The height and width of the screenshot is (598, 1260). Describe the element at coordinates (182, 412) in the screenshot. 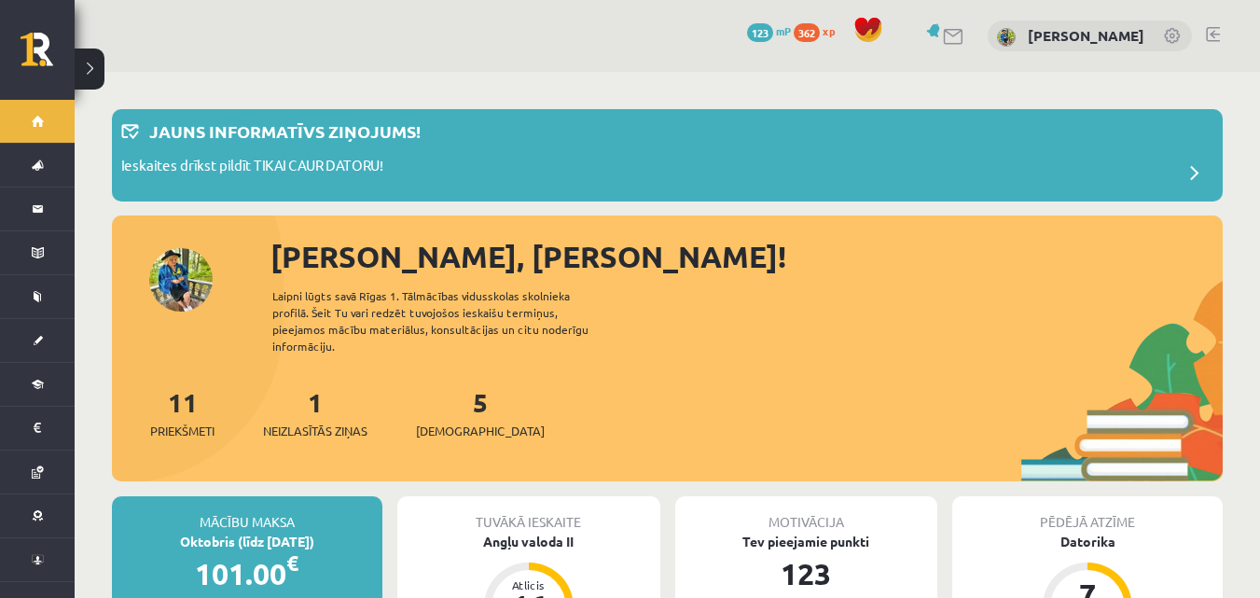

I see `a: 11Priekšmeti` at that location.